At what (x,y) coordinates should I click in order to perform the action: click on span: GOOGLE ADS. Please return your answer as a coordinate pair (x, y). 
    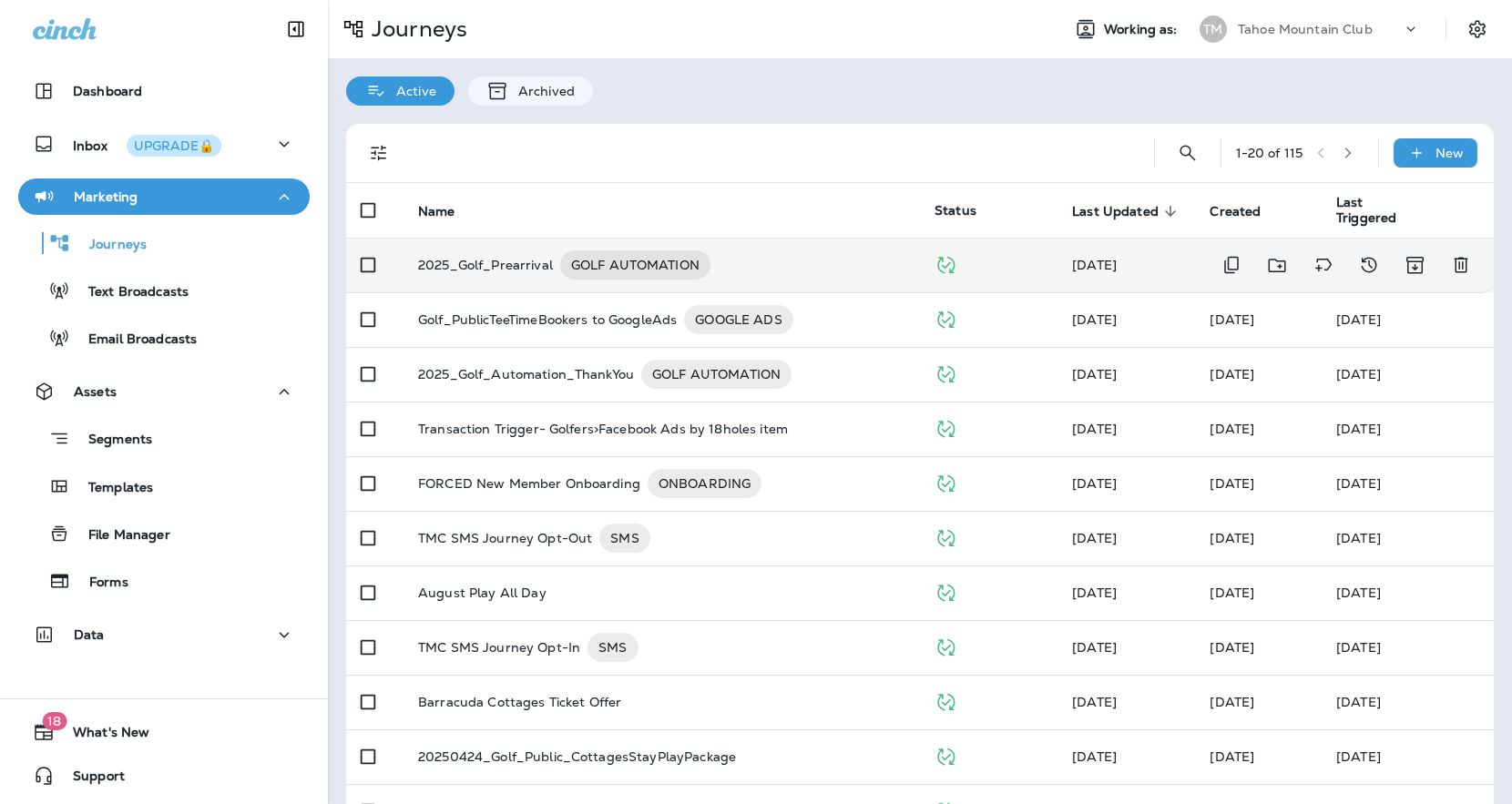
    Looking at the image, I should click on (738, 320).